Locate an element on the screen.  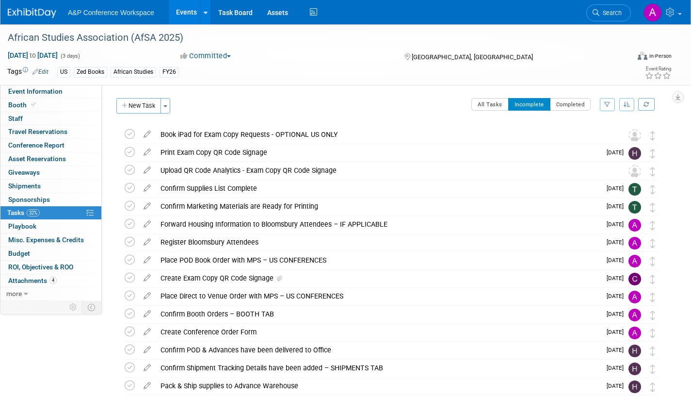
div: Confirm Supplies List Complete is located at coordinates (378, 188).